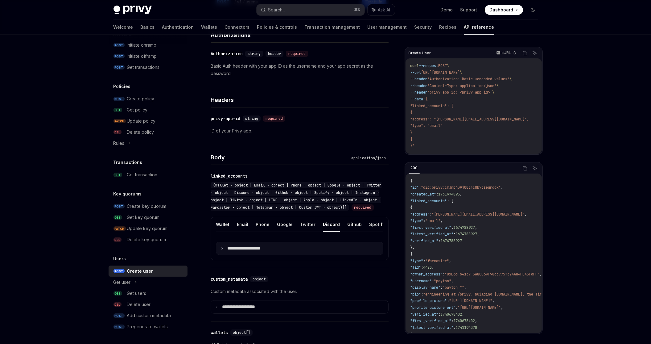  I want to click on span: --request, so click(429, 66).